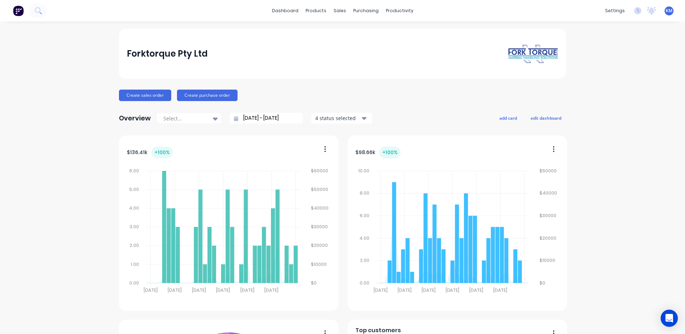  What do you see at coordinates (150, 152) in the screenshot?
I see `div: $ 136.41k` at bounding box center [150, 152].